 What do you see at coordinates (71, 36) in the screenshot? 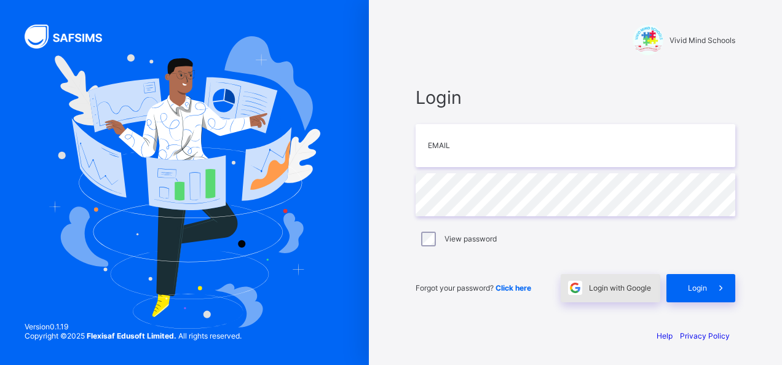
I see `img: SAFSIMS Logo` at bounding box center [71, 36].